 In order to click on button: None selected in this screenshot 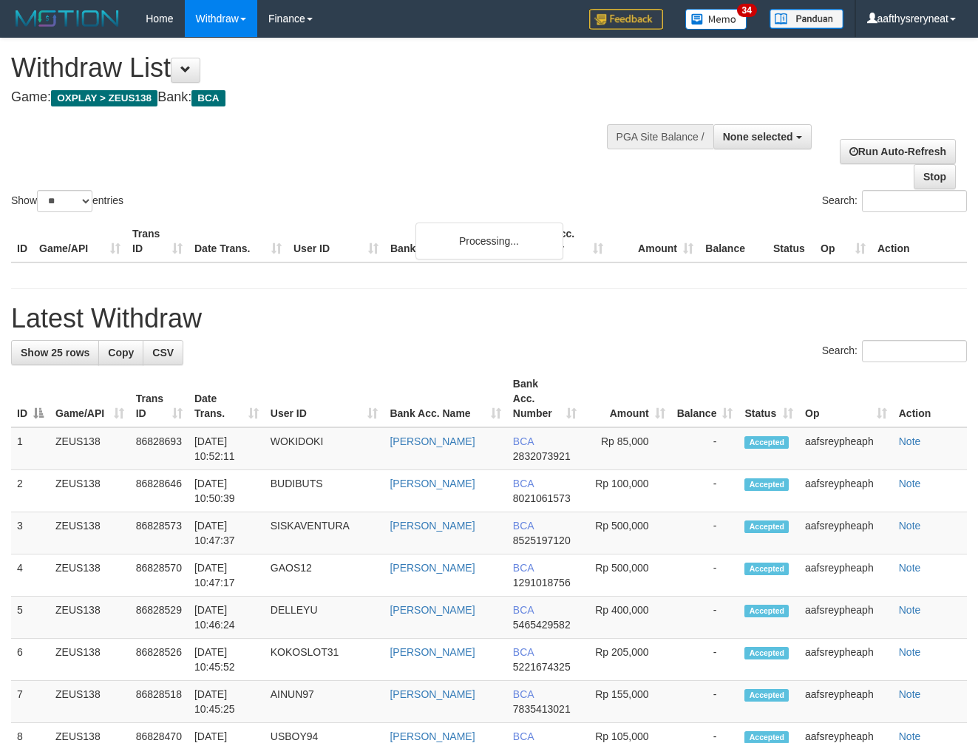, I will do `click(763, 137)`.